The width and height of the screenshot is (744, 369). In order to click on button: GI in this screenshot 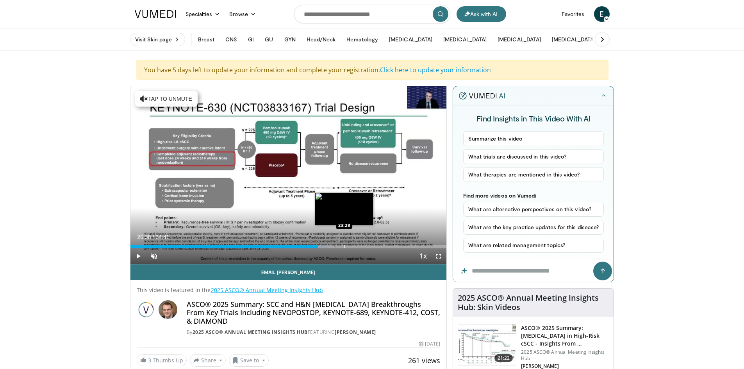, I will do `click(251, 39)`.